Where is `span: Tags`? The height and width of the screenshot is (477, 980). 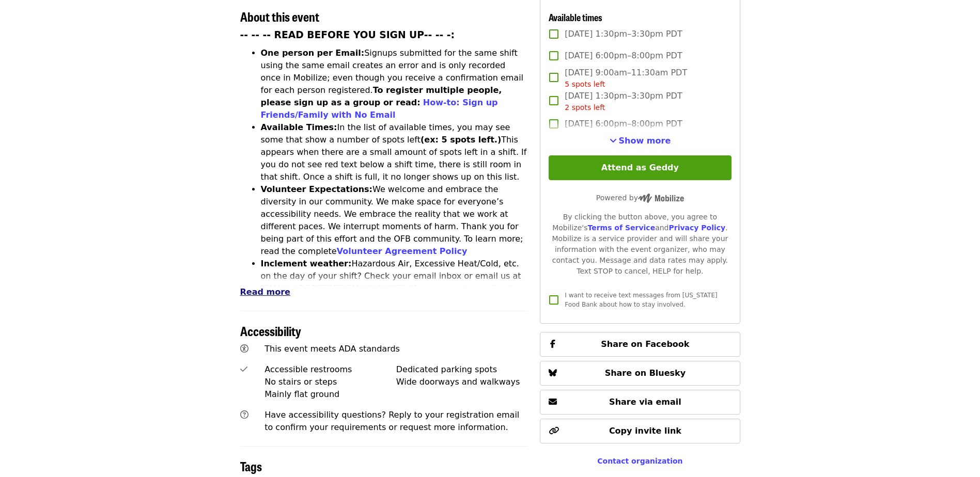 span: Tags is located at coordinates (251, 466).